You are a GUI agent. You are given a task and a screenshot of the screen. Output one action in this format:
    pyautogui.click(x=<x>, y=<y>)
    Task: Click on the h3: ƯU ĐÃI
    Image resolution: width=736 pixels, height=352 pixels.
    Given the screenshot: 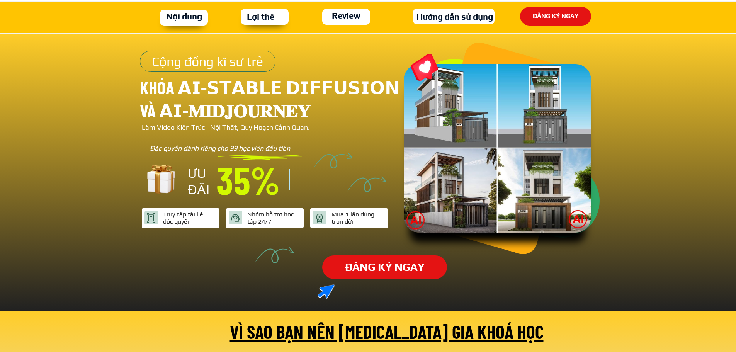 What is the action you would take?
    pyautogui.click(x=201, y=181)
    